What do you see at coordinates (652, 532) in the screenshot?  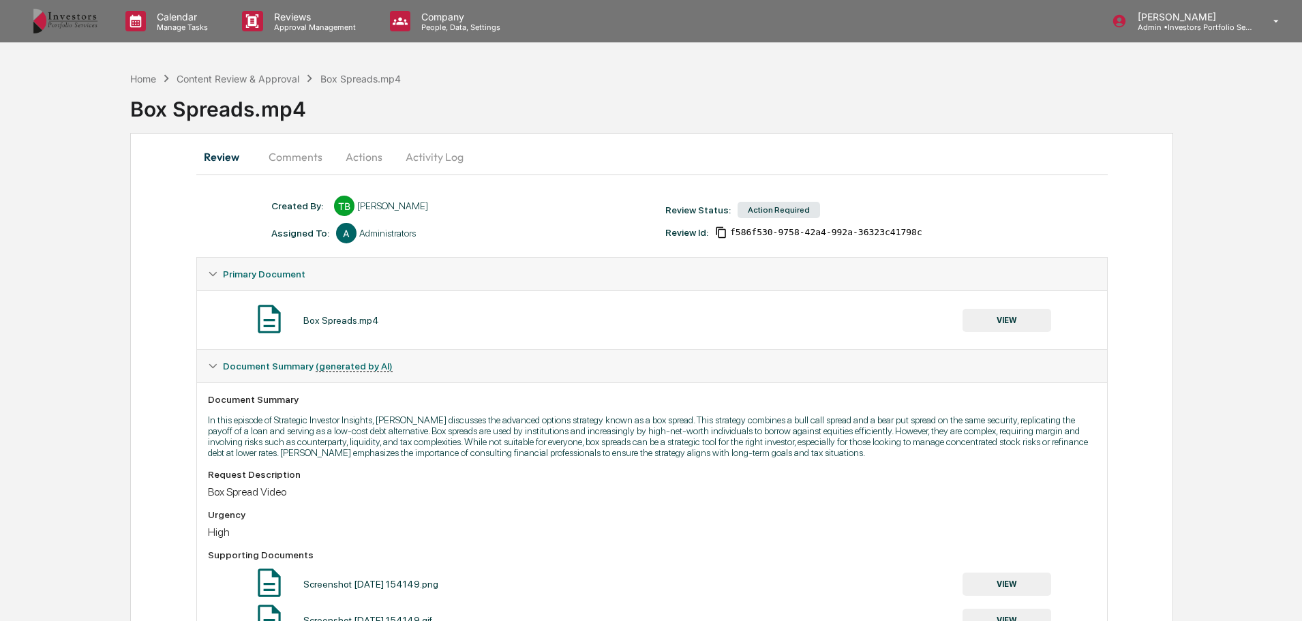 I see `div: High` at bounding box center [652, 532].